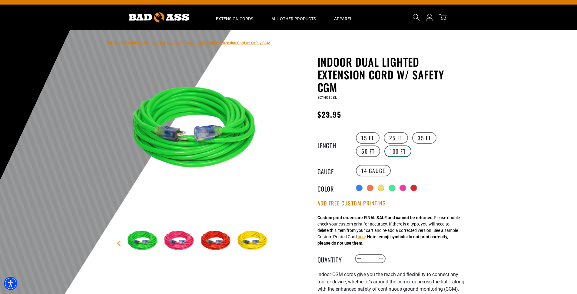 Image resolution: width=577 pixels, height=294 pixels. What do you see at coordinates (180, 241) in the screenshot?
I see `img: pink` at bounding box center [180, 241].